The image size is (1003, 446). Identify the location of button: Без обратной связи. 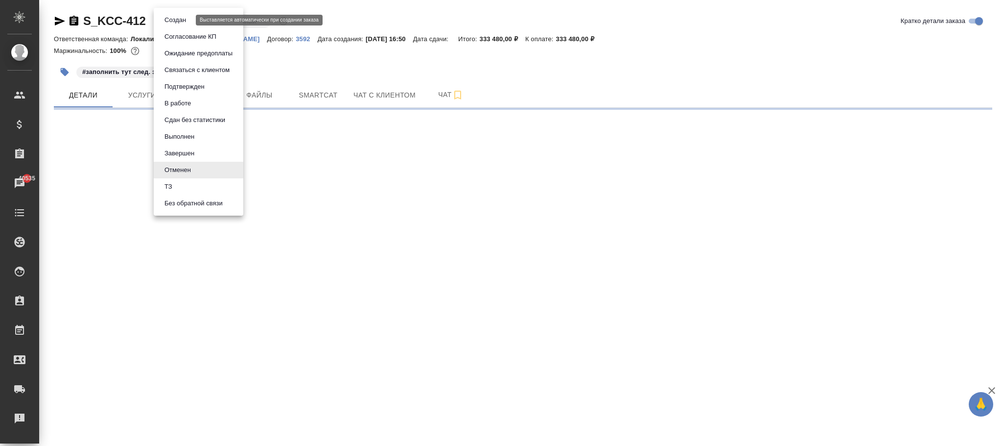
(193, 203).